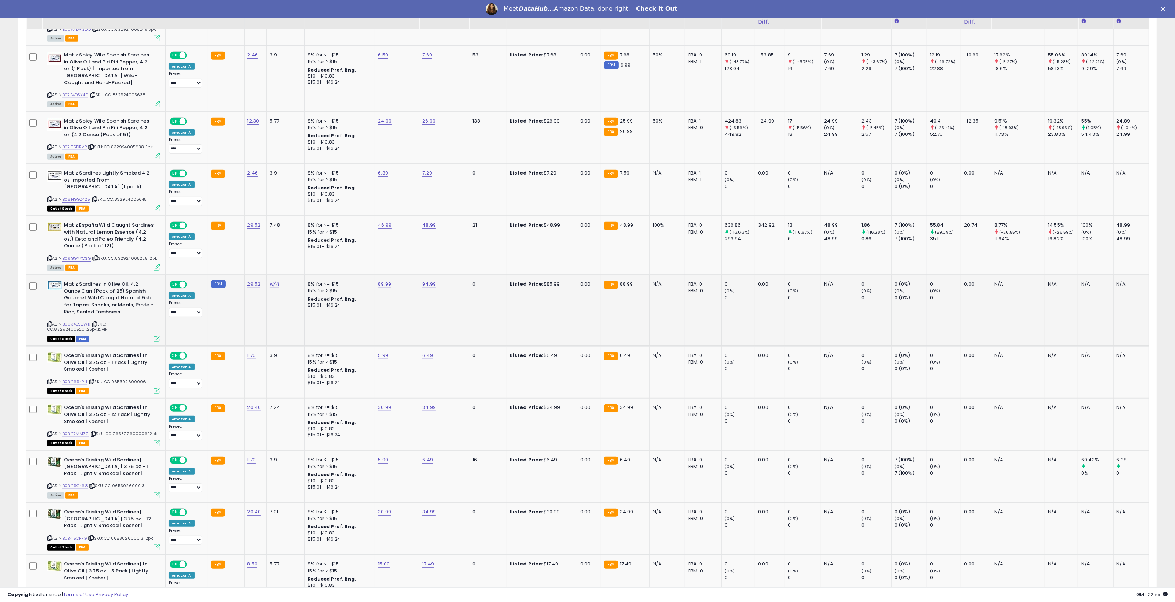  What do you see at coordinates (740, 121) in the screenshot?
I see `div: 424.83` at bounding box center [740, 121].